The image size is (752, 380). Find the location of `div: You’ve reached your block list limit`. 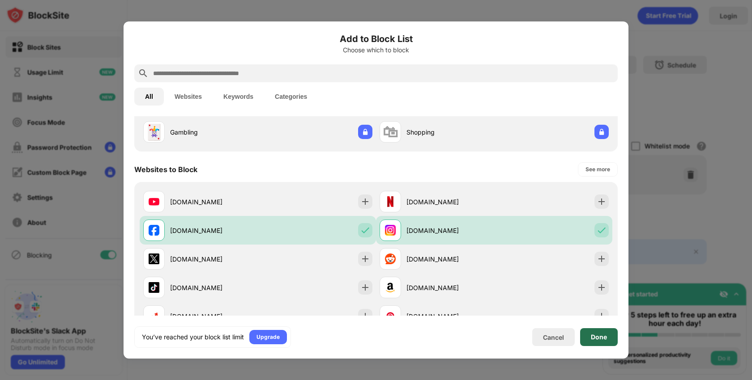

div: You’ve reached your block list limit is located at coordinates (193, 337).